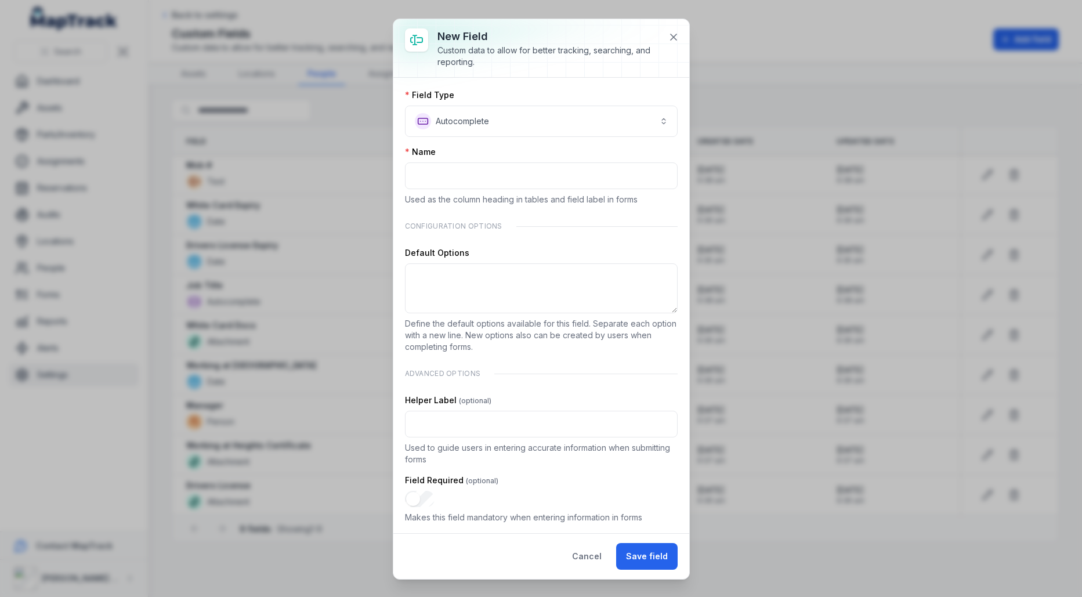 The image size is (1082, 597). I want to click on input: :ra:-form-item-label, so click(541, 176).